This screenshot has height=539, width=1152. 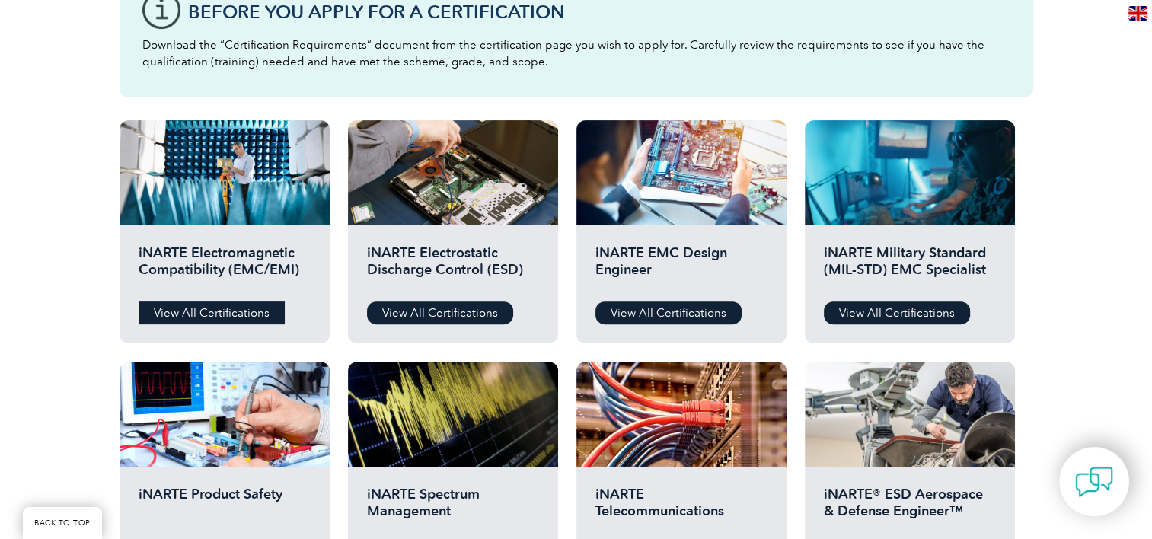 What do you see at coordinates (681, 509) in the screenshot?
I see `h2: iNARTE Telecommunications` at bounding box center [681, 509].